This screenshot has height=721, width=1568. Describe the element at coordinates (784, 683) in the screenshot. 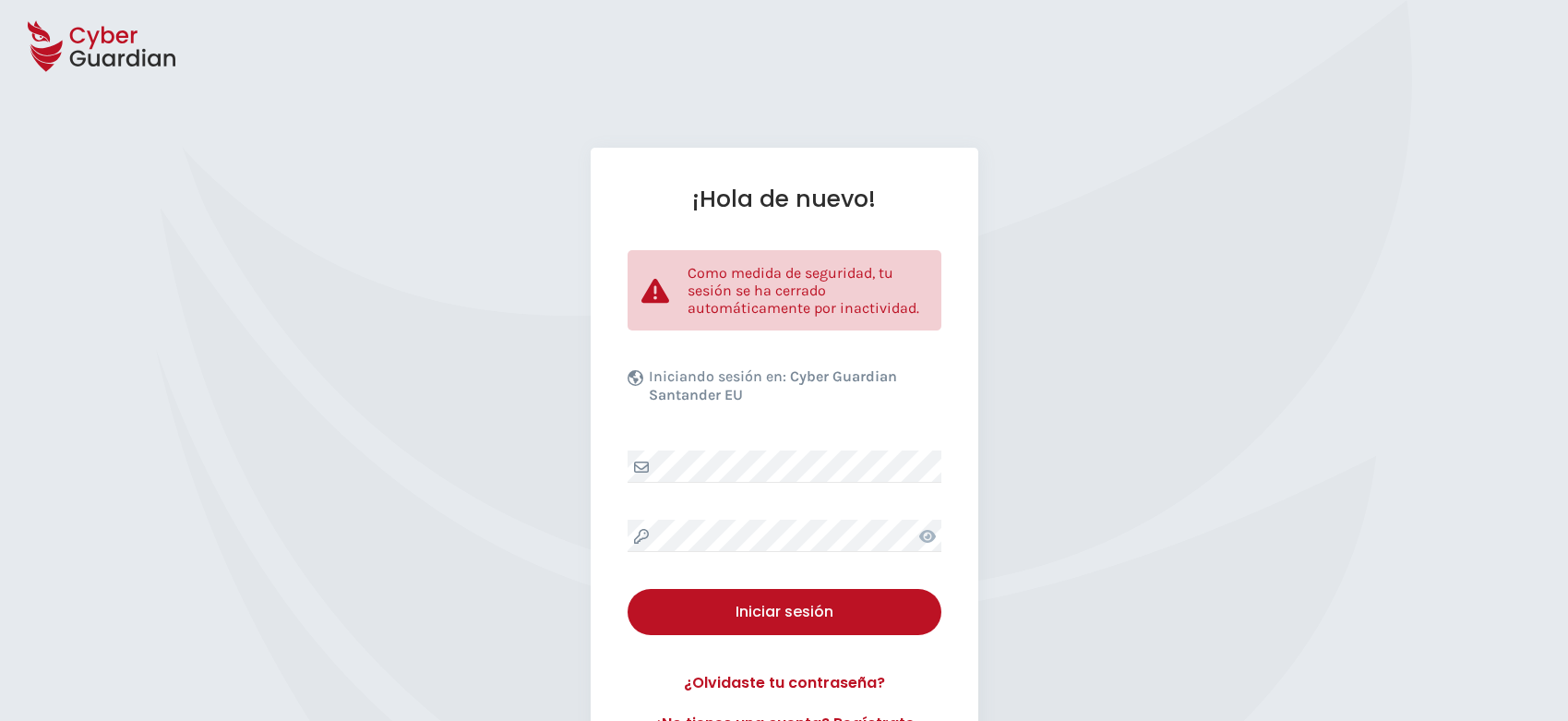

I see `a: ¿Olvidaste tu contraseña?` at that location.